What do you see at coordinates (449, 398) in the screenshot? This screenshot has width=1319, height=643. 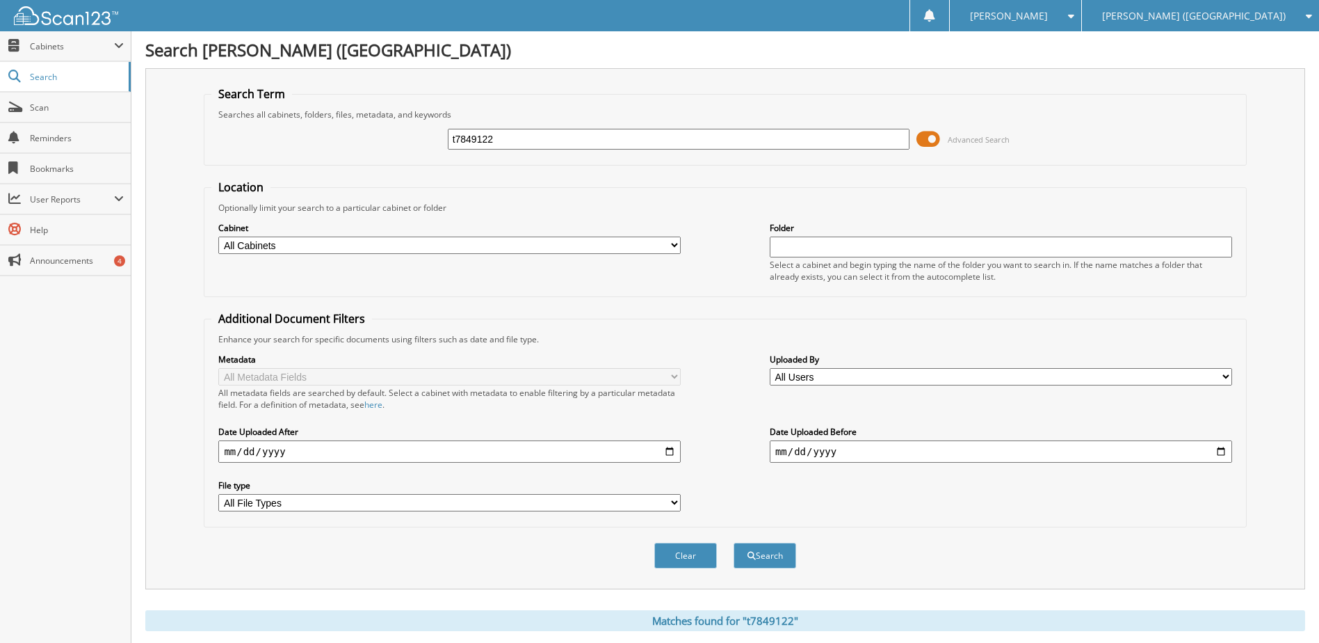 I see `div: All metadata fields are searched by default. Select a cabinet with metadata to enable filtering b...` at bounding box center [449, 398].